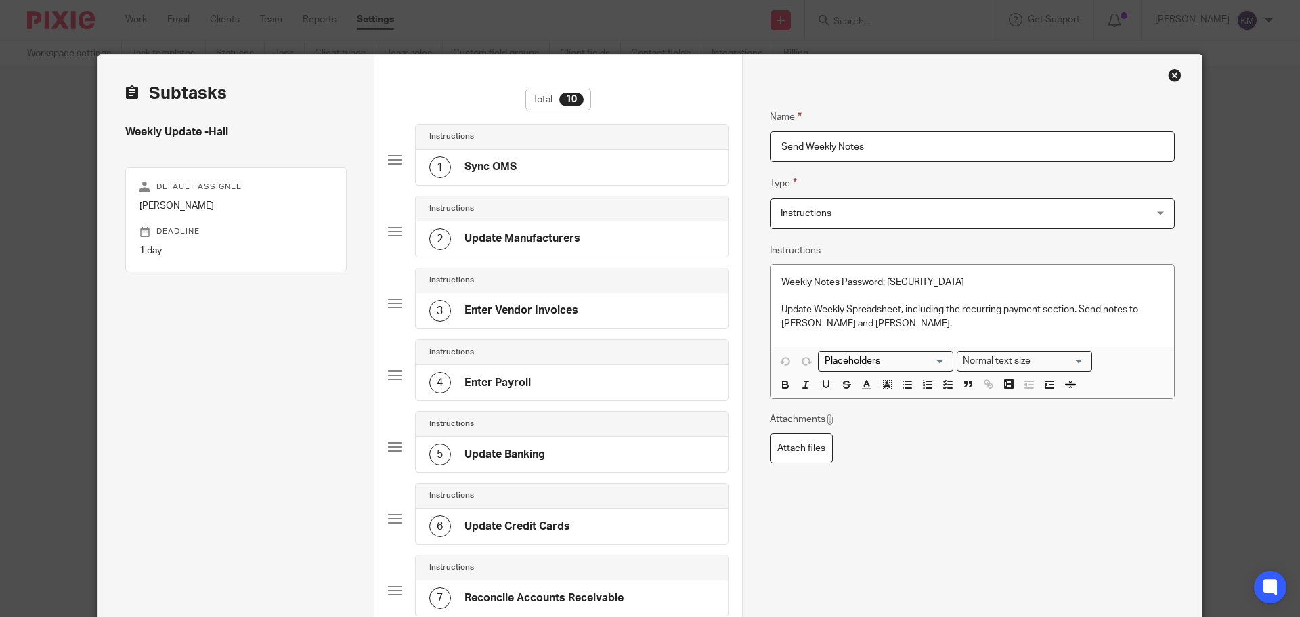 The width and height of the screenshot is (1300, 617). I want to click on h4: Reconcile Accounts Receivable, so click(544, 598).